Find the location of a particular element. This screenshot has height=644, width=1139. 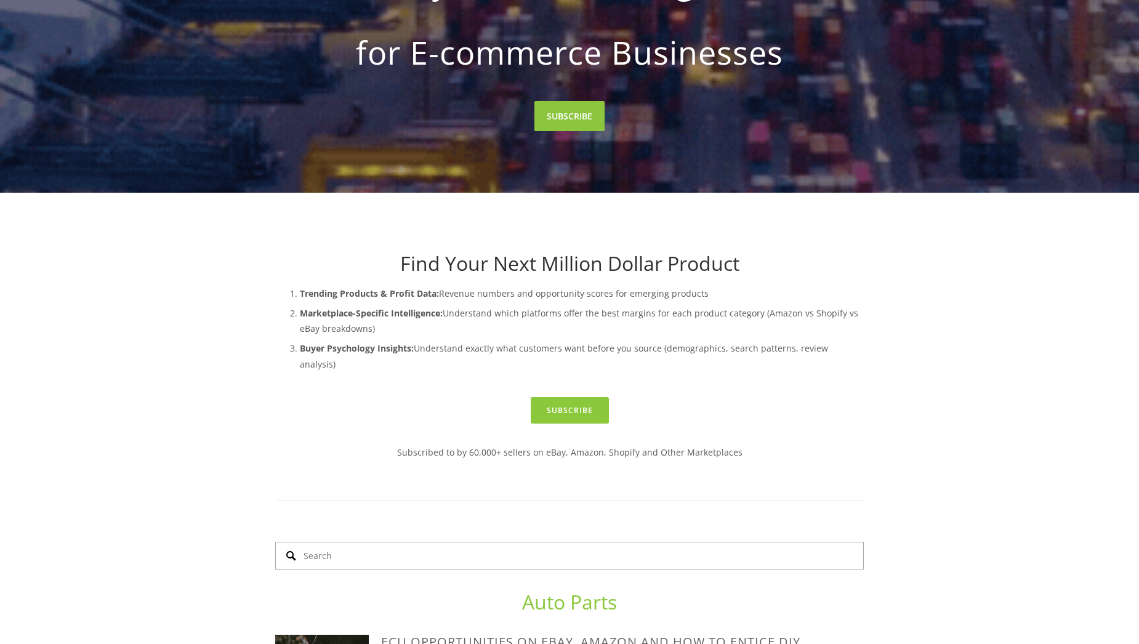

strong: Buyer Psychology Insights: is located at coordinates (356, 348).